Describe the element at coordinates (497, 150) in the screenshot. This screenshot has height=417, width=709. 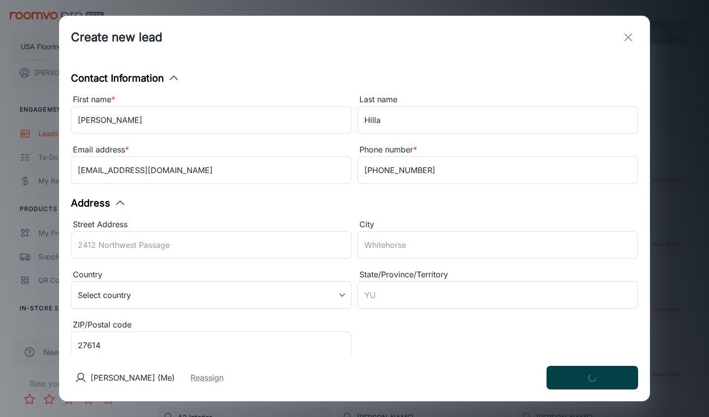
I see `div: Phone number` at that location.